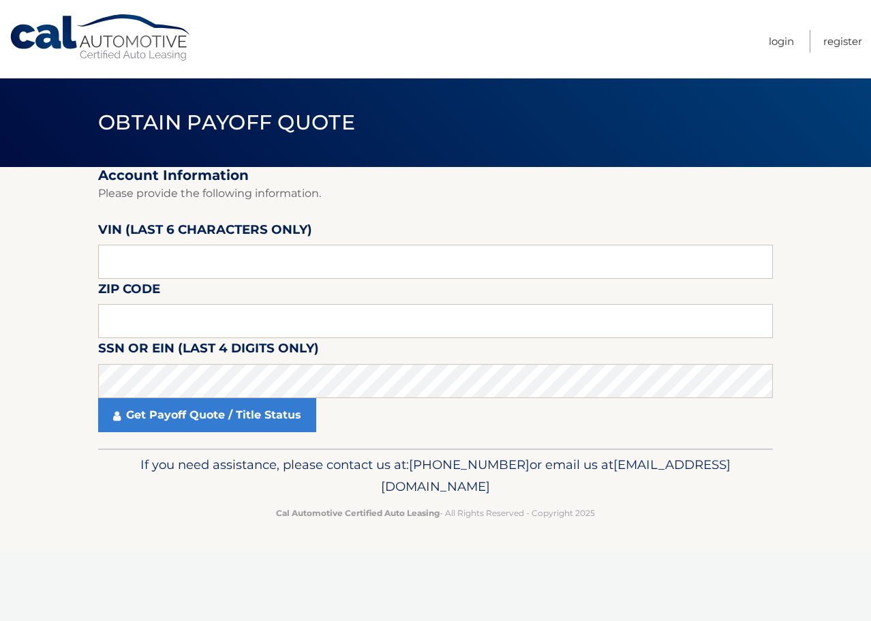  I want to click on a: Cal Automotive, so click(101, 38).